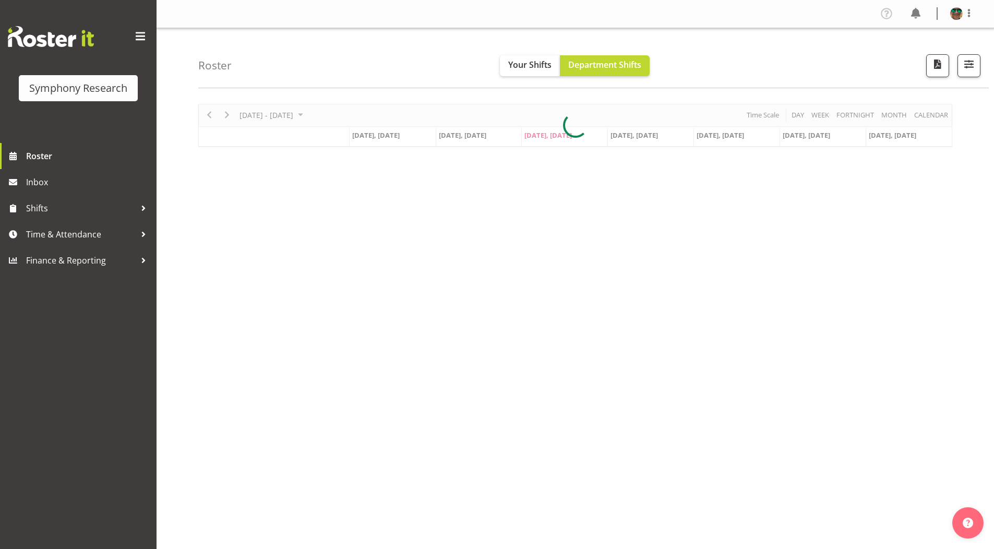  Describe the element at coordinates (529, 65) in the screenshot. I see `span: Your Shifts` at that location.